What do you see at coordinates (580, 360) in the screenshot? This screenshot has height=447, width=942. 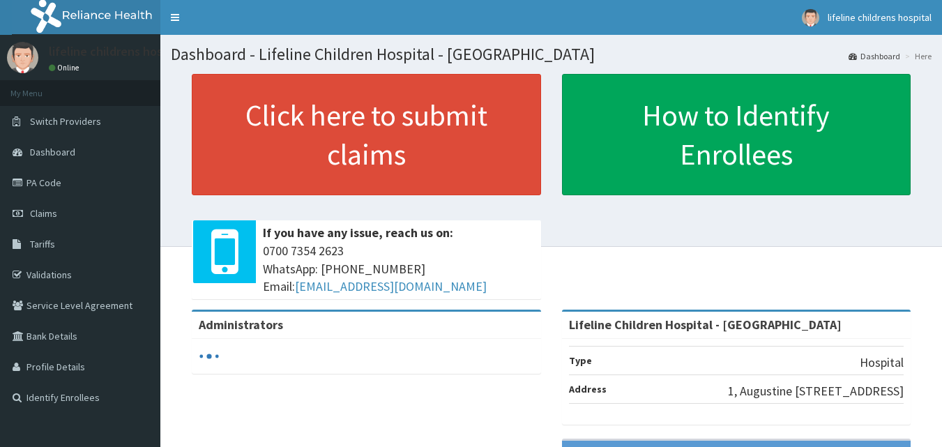 I see `b: Type` at bounding box center [580, 360].